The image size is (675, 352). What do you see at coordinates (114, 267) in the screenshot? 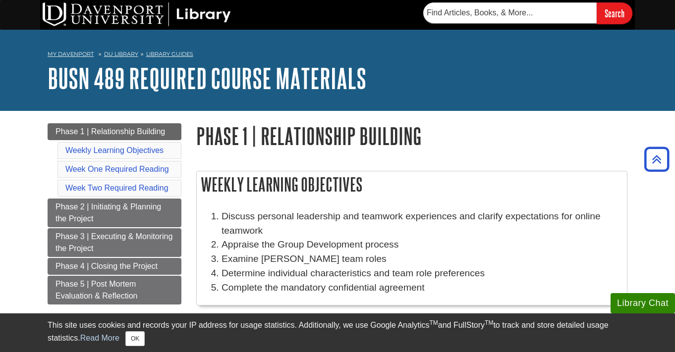
I see `a: Phase 4 | Closing the Project` at bounding box center [114, 267].